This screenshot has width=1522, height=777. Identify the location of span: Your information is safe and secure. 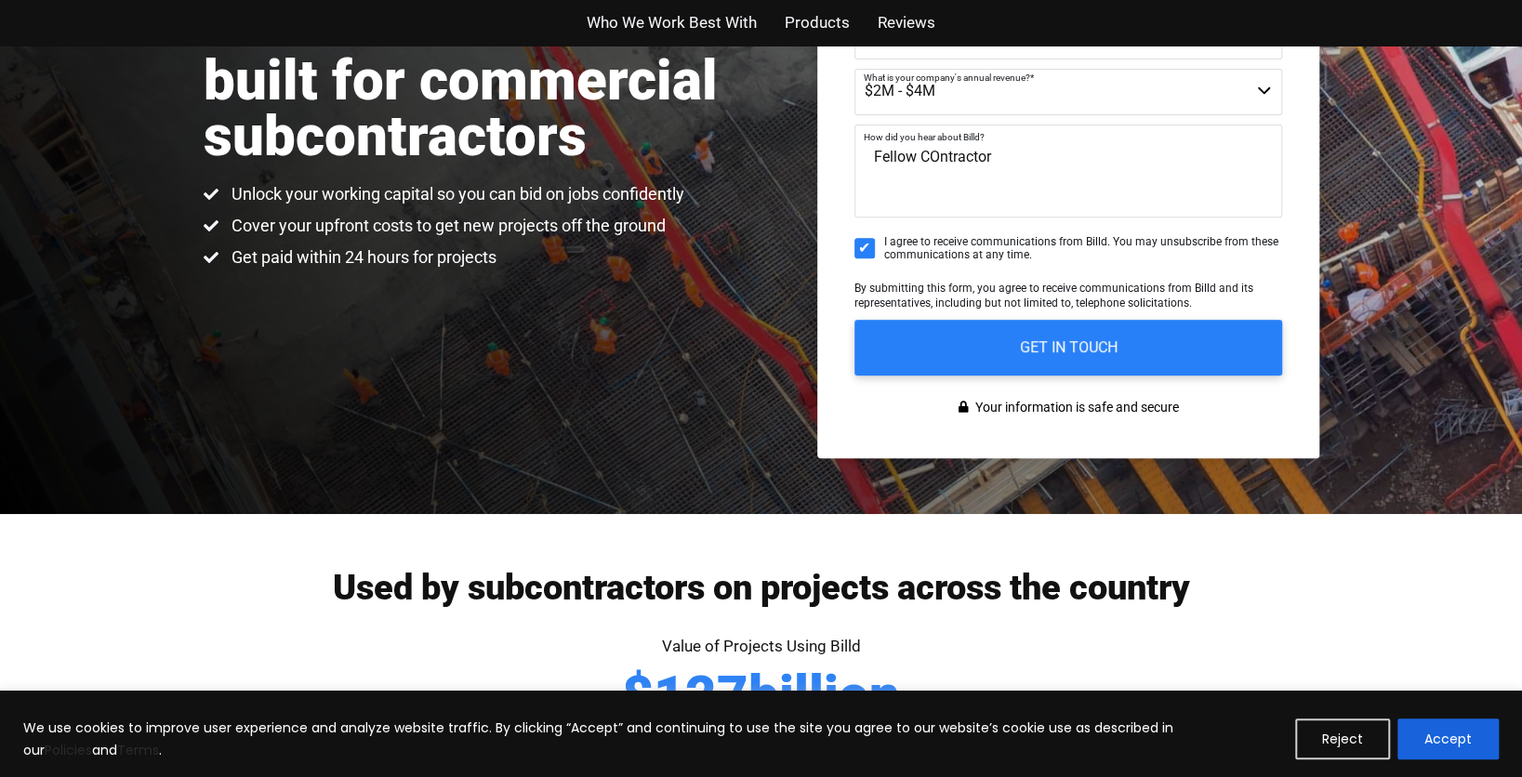
(1075, 407).